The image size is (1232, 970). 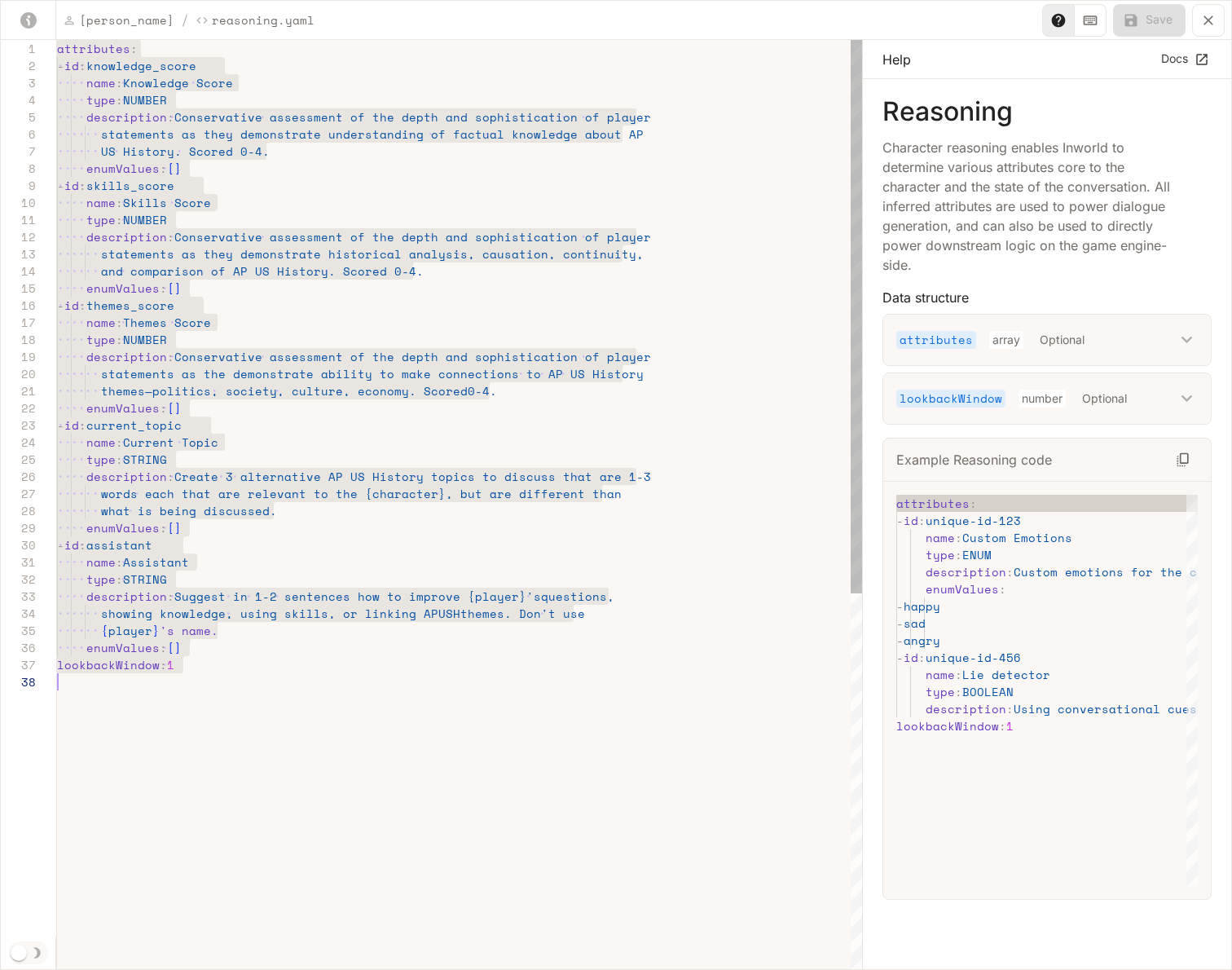 What do you see at coordinates (1010, 726) in the screenshot?
I see `span: 1` at bounding box center [1010, 726].